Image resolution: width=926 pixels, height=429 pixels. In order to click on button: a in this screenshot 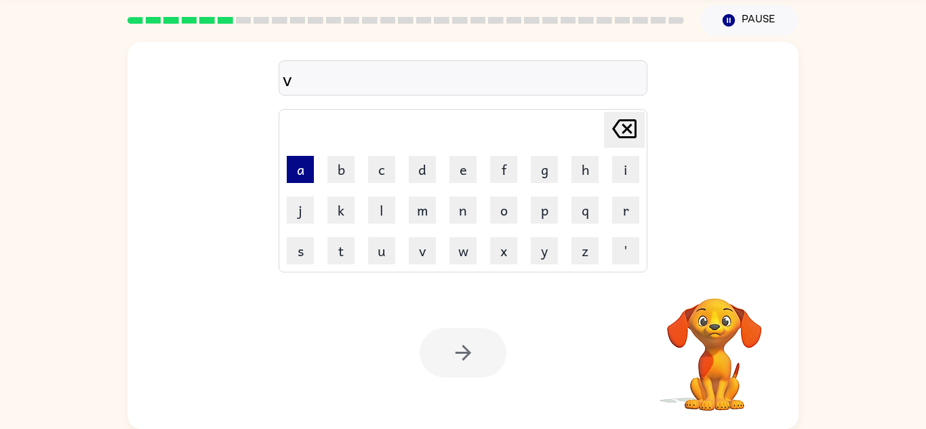, I will do `click(300, 169)`.